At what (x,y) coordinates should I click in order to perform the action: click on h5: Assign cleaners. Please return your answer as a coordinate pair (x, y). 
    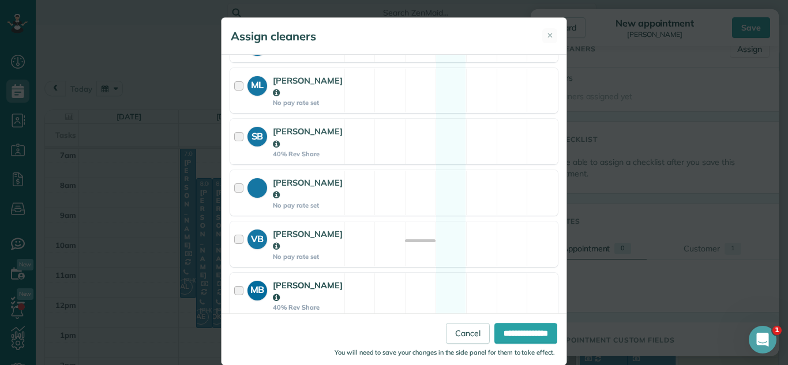
    Looking at the image, I should click on (273, 36).